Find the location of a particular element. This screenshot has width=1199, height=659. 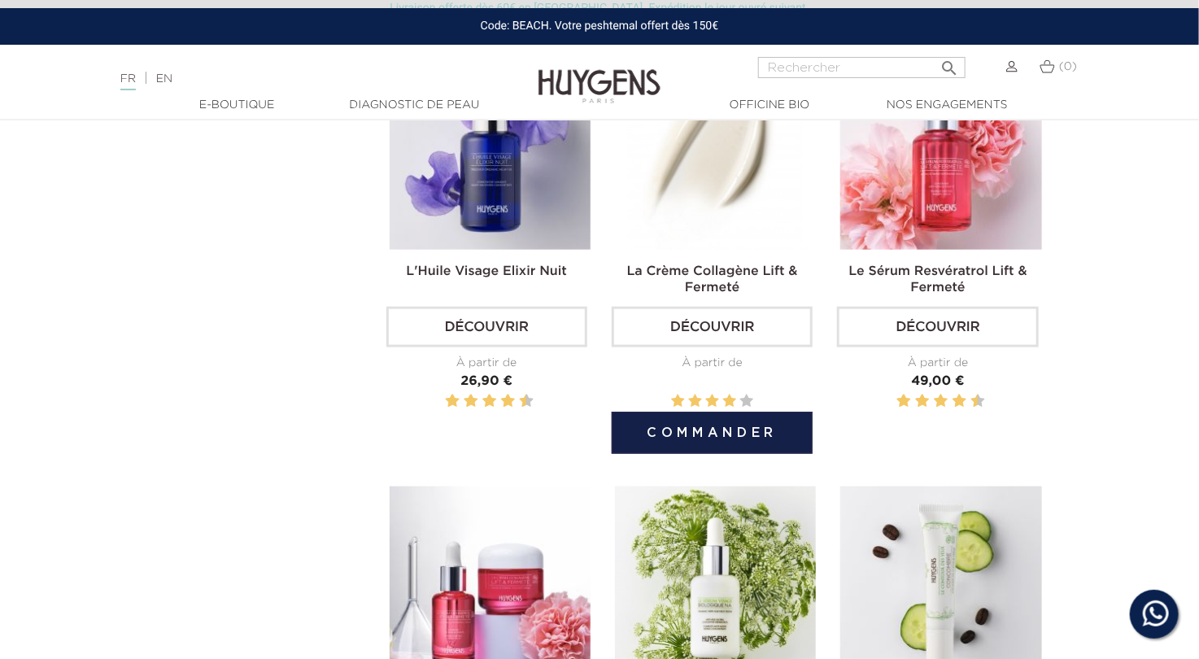

a: Diagnostic de peau is located at coordinates (414, 105).